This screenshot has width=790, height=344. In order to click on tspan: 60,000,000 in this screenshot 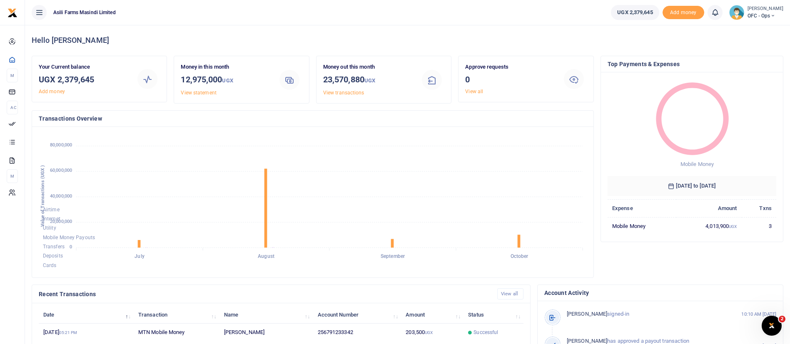, I will do `click(61, 171)`.